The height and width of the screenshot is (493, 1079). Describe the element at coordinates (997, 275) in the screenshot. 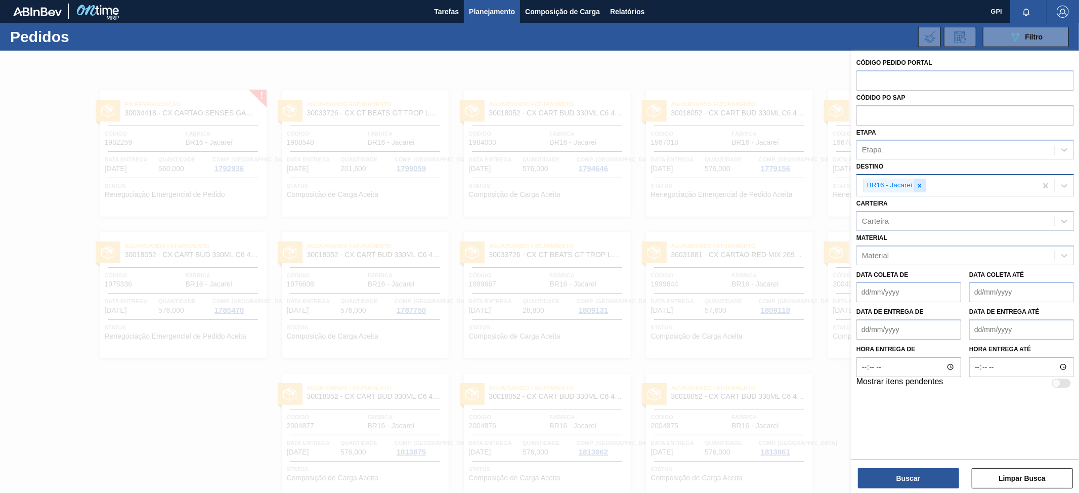

I see `label: Data coleta até` at that location.